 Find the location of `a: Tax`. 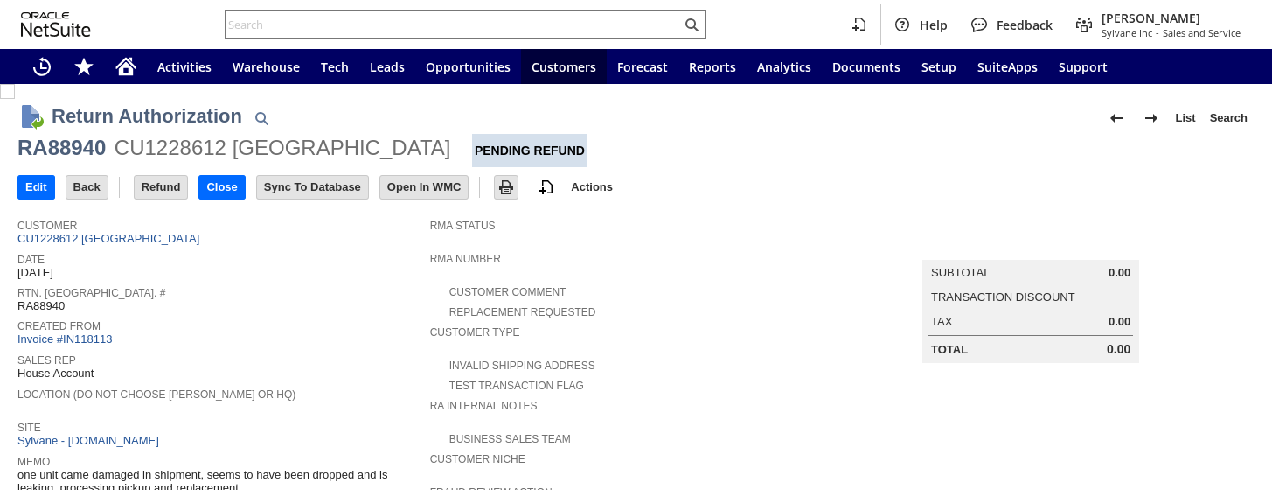

a: Tax is located at coordinates (942, 321).